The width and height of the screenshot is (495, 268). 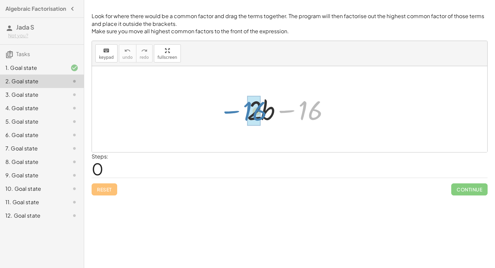 What do you see at coordinates (167, 53) in the screenshot?
I see `button: fullscreen` at bounding box center [167, 53].